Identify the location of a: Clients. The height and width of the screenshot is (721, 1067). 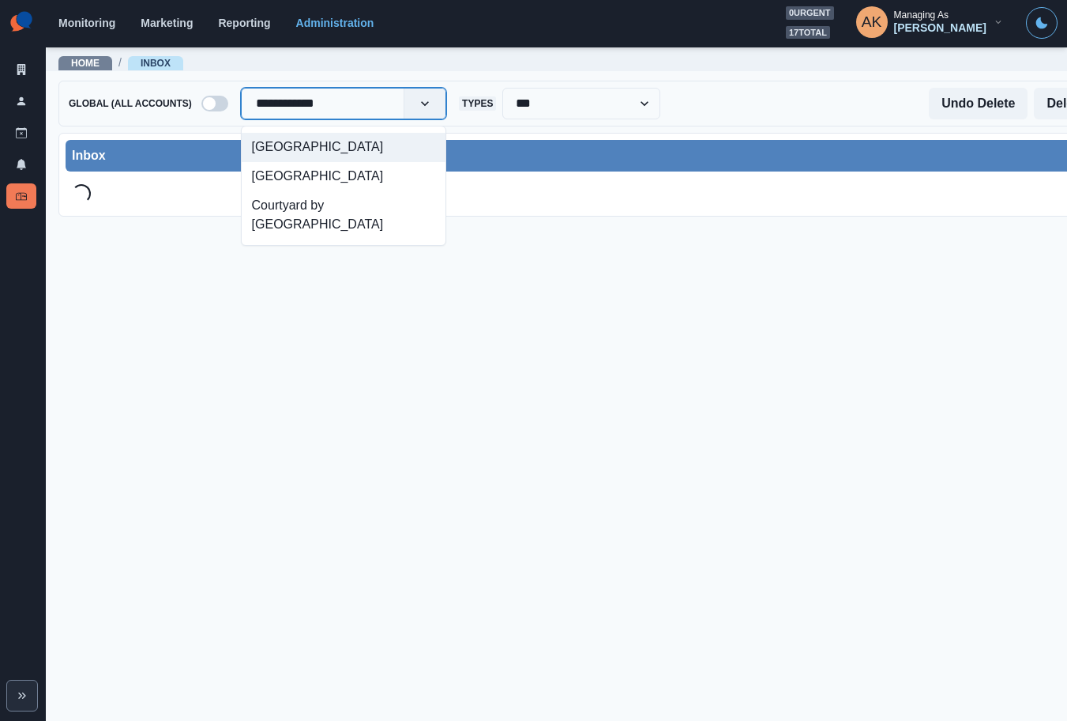
(21, 70).